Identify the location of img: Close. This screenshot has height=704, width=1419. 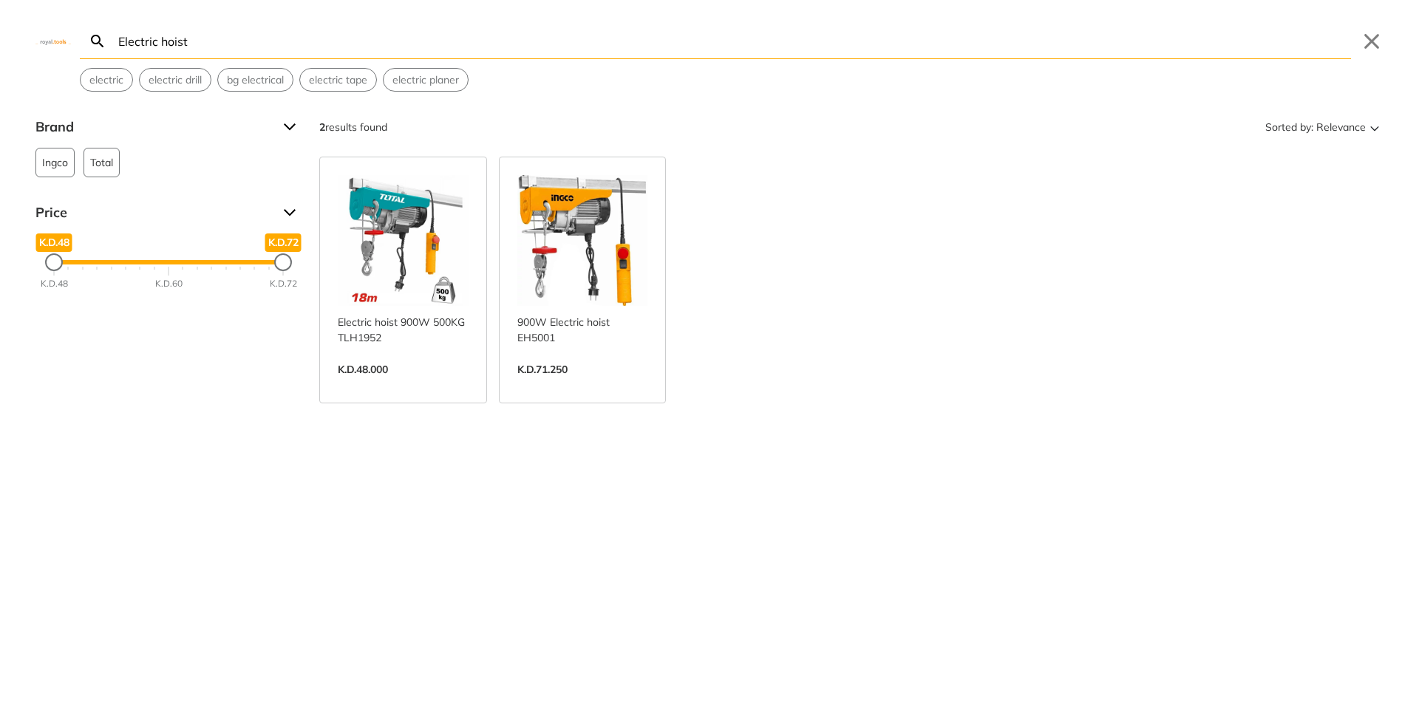
(53, 41).